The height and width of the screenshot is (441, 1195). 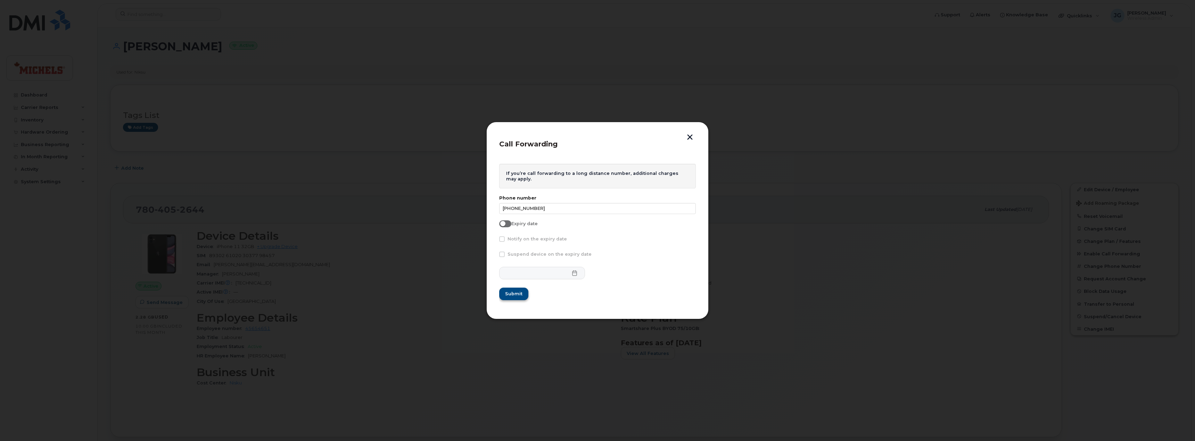 I want to click on input: e.g. 825-555-1234, so click(x=597, y=209).